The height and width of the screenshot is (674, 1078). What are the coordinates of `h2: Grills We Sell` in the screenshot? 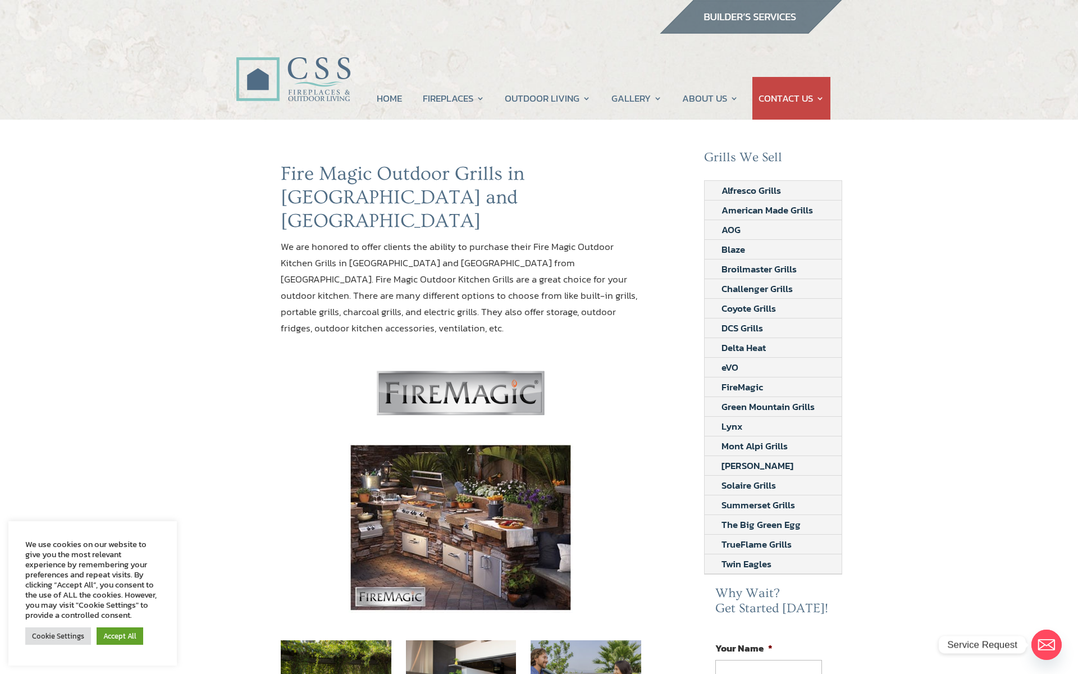 It's located at (773, 161).